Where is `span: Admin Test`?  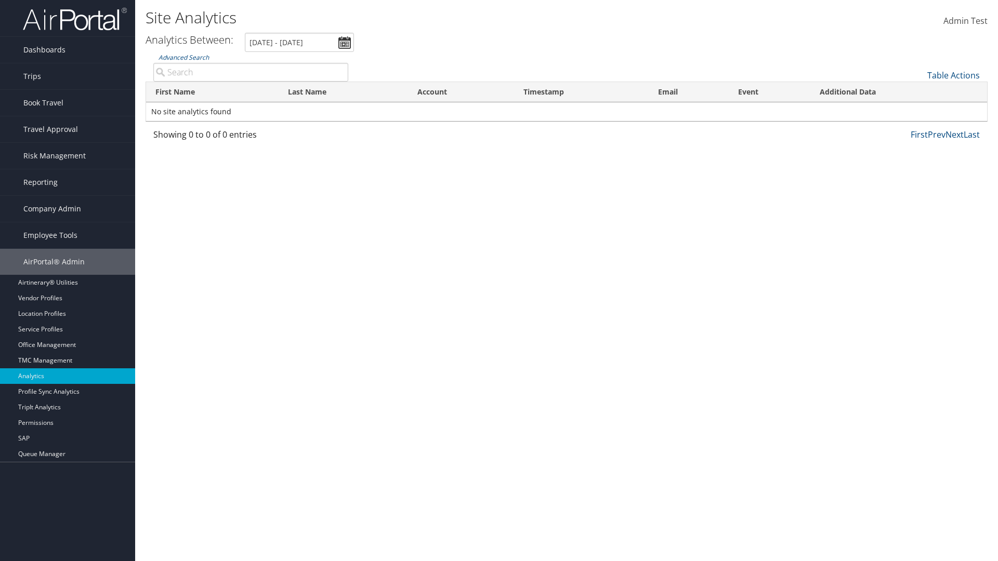 span: Admin Test is located at coordinates (965, 21).